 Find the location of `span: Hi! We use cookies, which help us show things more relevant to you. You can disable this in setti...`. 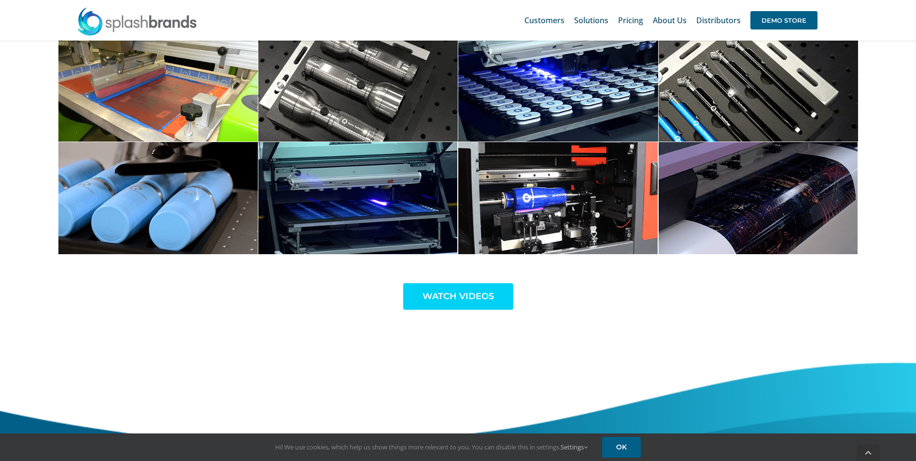

span: Hi! We use cookies, which help us show things more relevant to you. You can disable this in setti... is located at coordinates (431, 447).